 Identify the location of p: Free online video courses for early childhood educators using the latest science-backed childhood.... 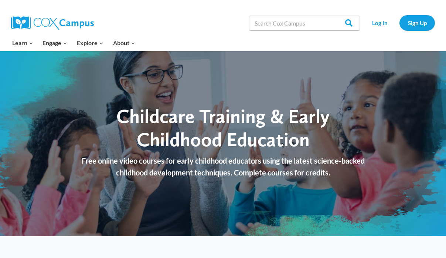
(223, 166).